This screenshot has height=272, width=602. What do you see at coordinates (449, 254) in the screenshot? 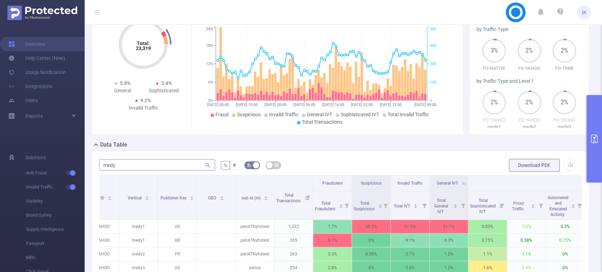
I see `p: 1.5%` at bounding box center [449, 254].